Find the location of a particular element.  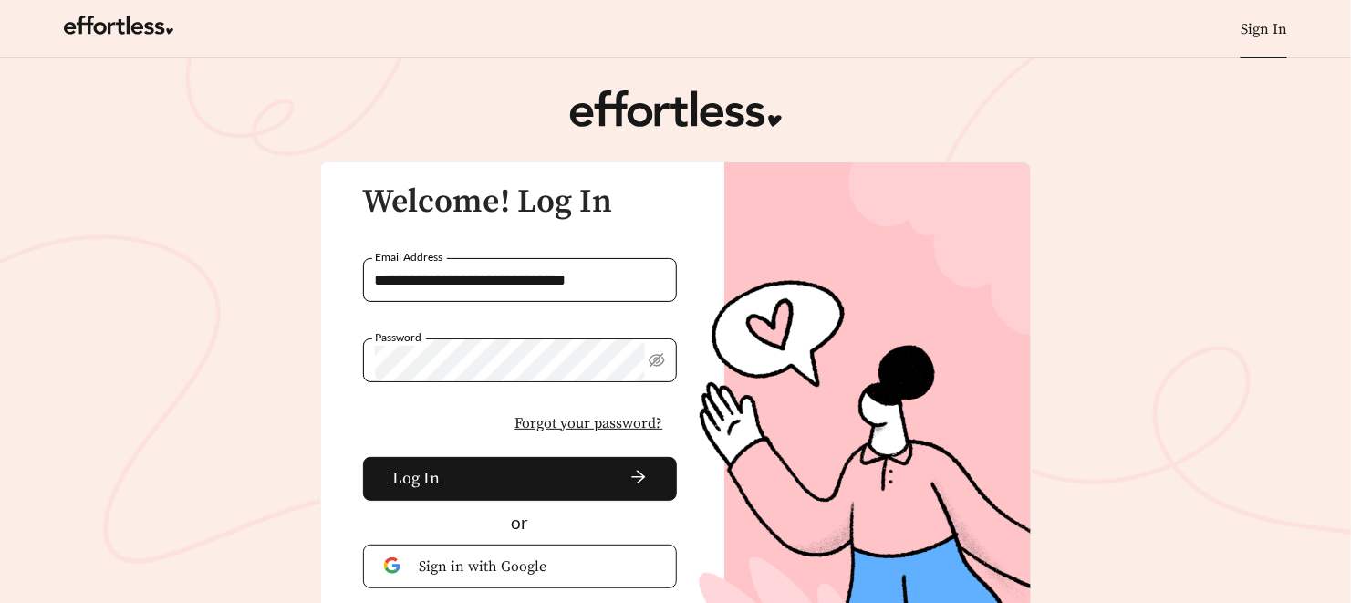

button: Sign in with Google is located at coordinates (520, 566).